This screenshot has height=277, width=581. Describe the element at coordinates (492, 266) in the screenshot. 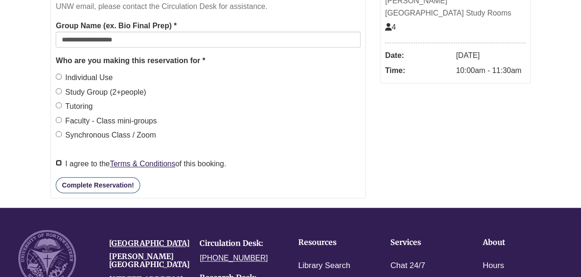

I see `a: Hours` at that location.